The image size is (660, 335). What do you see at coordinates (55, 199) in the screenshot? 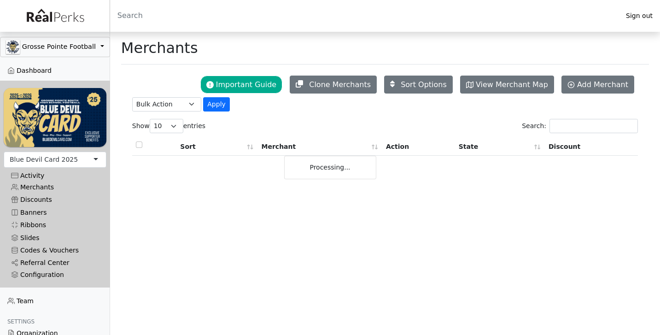
I see `a: Discounts` at bounding box center [55, 199].